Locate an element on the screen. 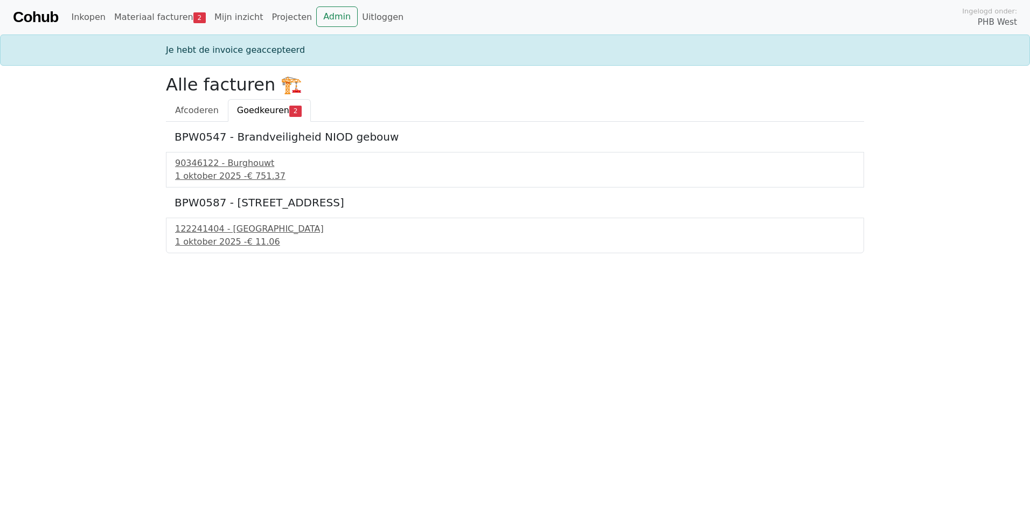  a: Mijn inzicht is located at coordinates (239, 17).